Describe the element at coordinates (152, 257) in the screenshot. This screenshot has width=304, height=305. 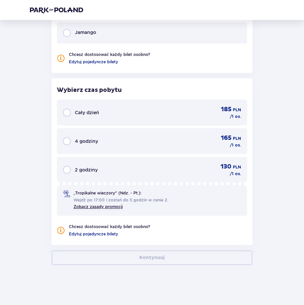
I see `button: Kontynuuj` at that location.